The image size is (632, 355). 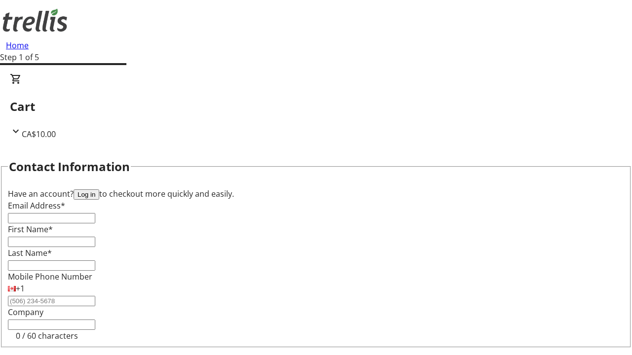 I want to click on label: First Name*, so click(x=30, y=229).